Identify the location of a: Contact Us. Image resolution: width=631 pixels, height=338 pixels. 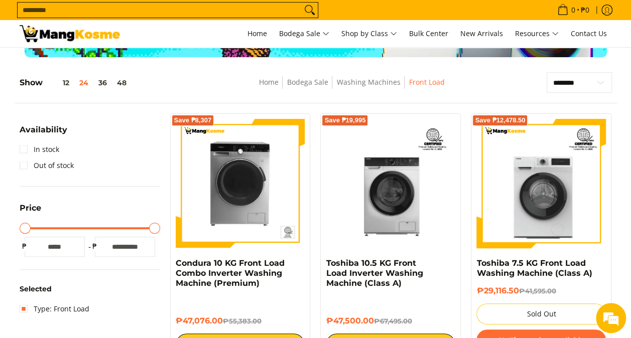
(589, 34).